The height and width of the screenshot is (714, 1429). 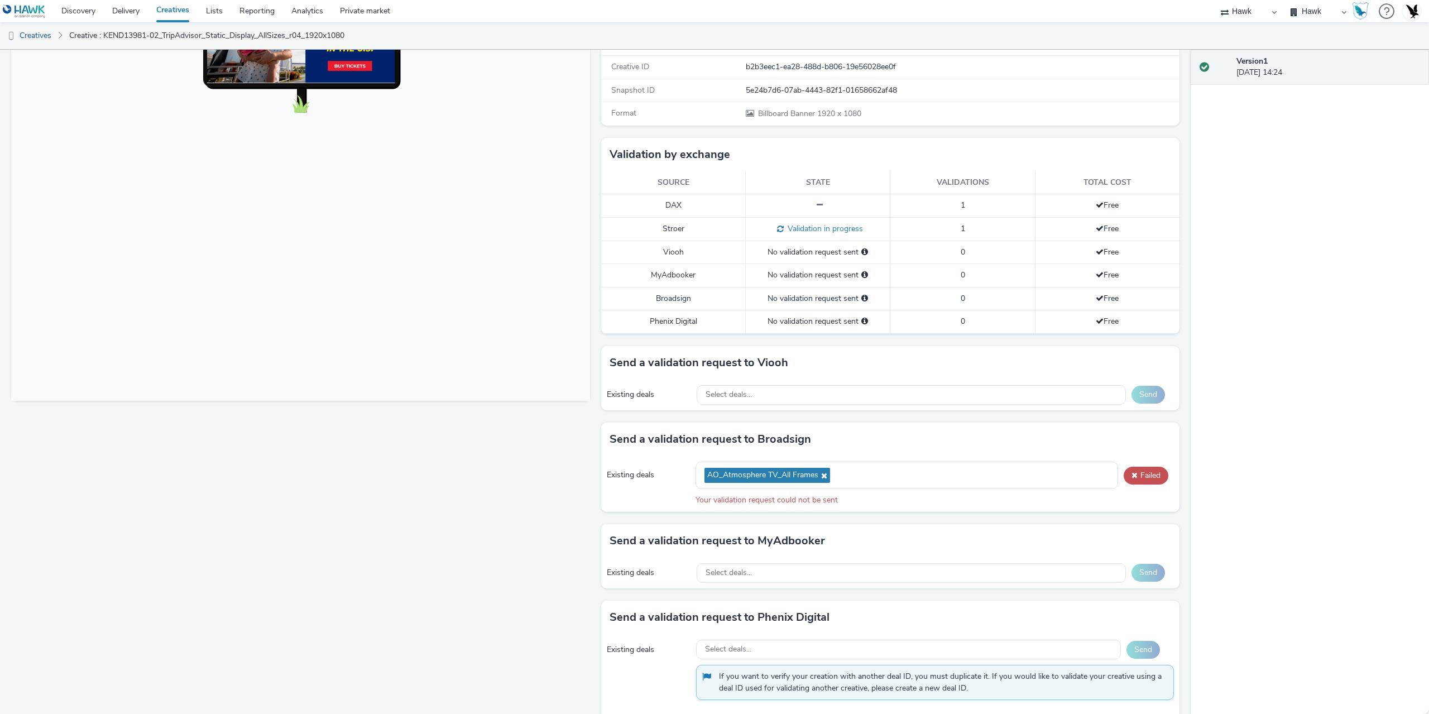 What do you see at coordinates (865, 252) in the screenshot?
I see `div: Please select a deal below and click on Send to send a validation request to Viooh.` at bounding box center [865, 252].